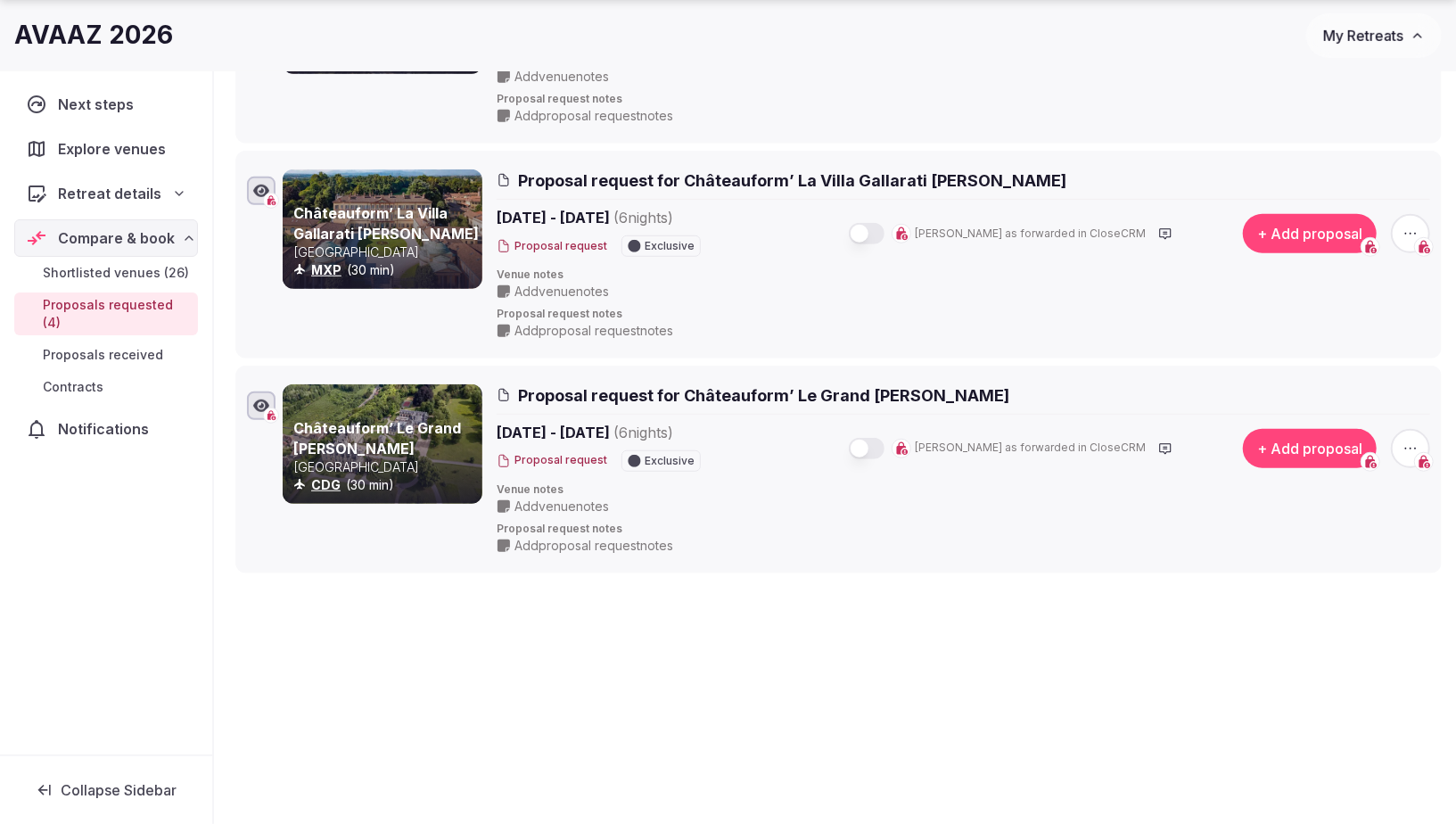  What do you see at coordinates (106, 790) in the screenshot?
I see `button: Collapse Sidebar` at bounding box center [106, 790].